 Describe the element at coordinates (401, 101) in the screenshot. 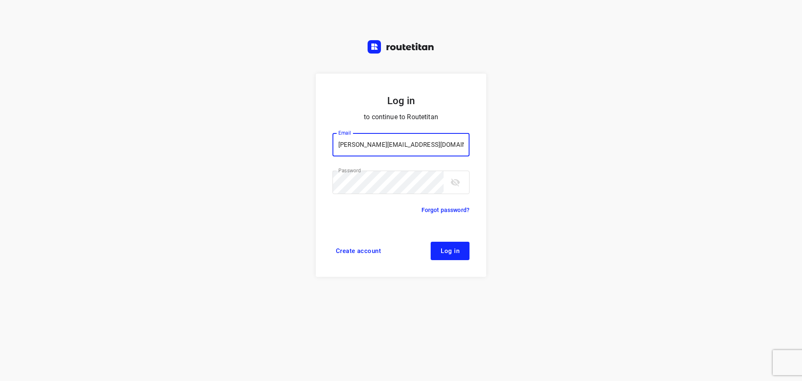

I see `h5: Log in` at that location.